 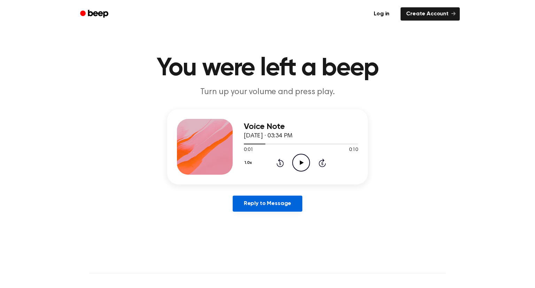 I want to click on span: 0:10, so click(x=353, y=150).